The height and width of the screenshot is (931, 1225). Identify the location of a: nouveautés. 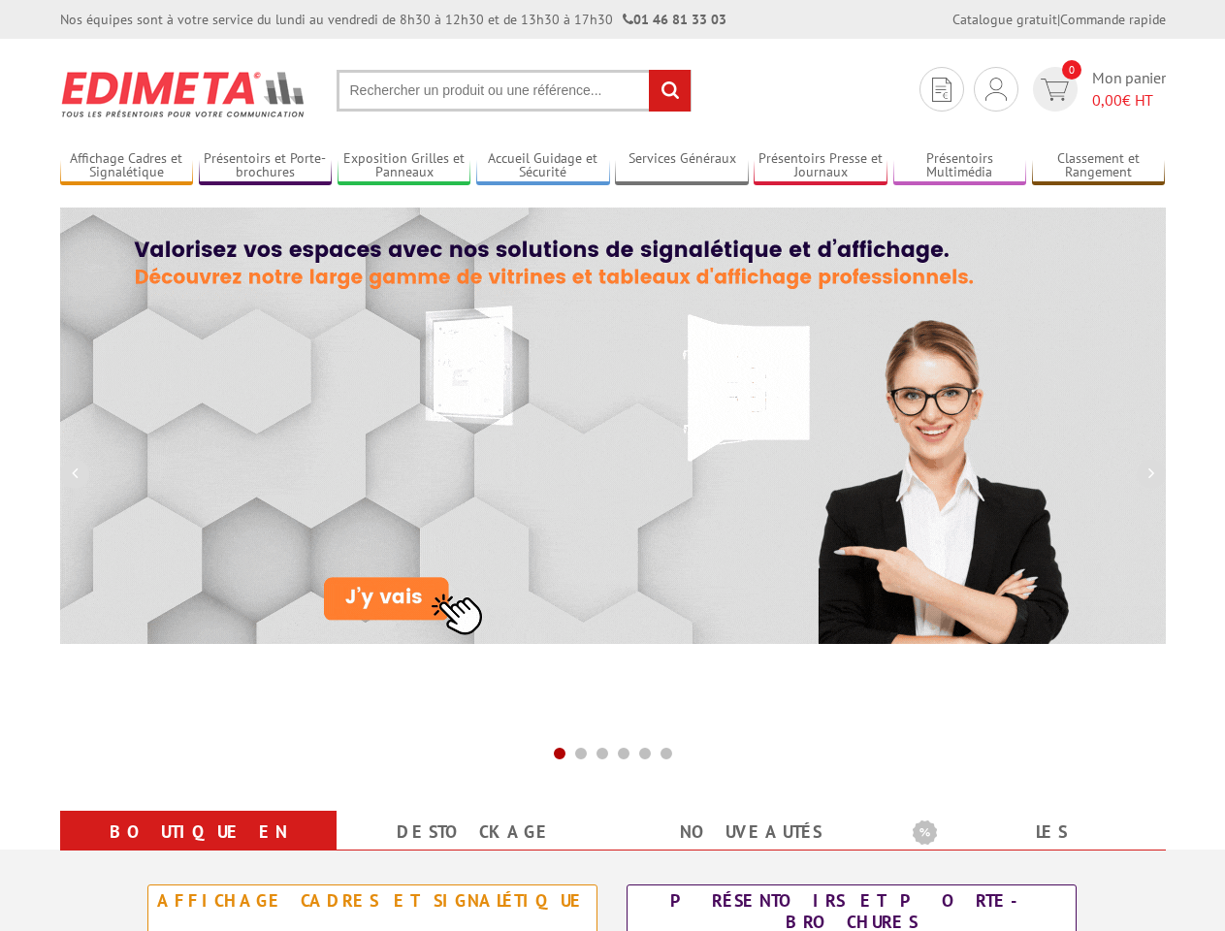
(751, 832).